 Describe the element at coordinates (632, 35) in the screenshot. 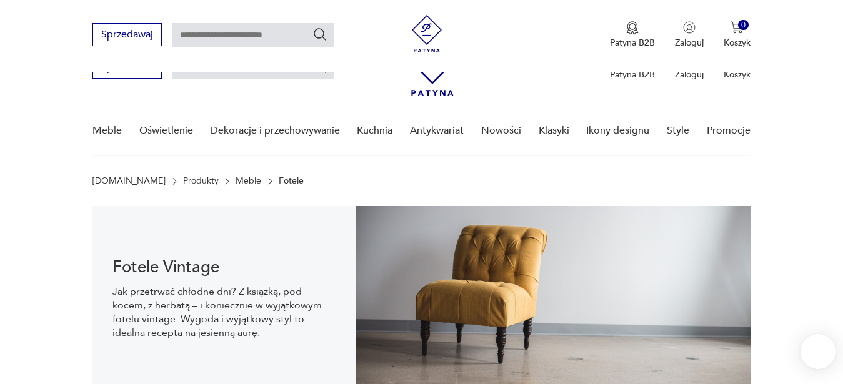

I see `button: Patyna B2B` at that location.